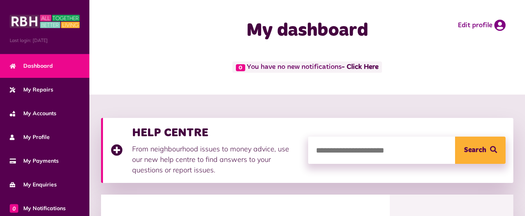 The width and height of the screenshot is (525, 216). What do you see at coordinates (480, 150) in the screenshot?
I see `button: Search` at bounding box center [480, 150].